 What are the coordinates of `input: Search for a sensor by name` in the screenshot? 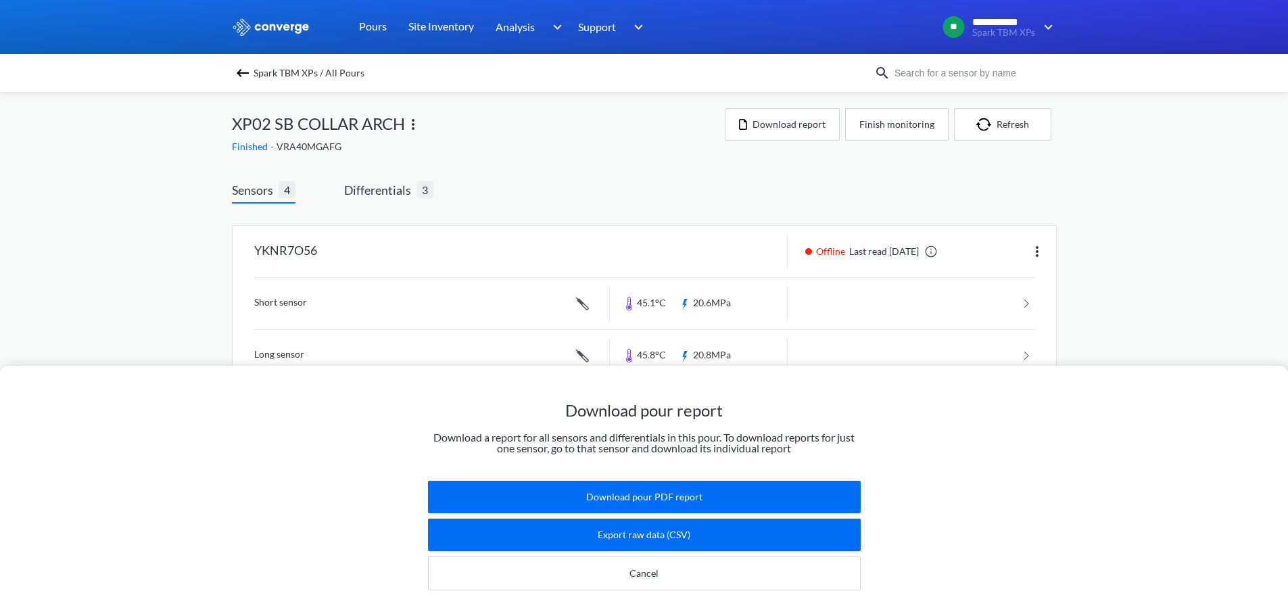 It's located at (972, 73).